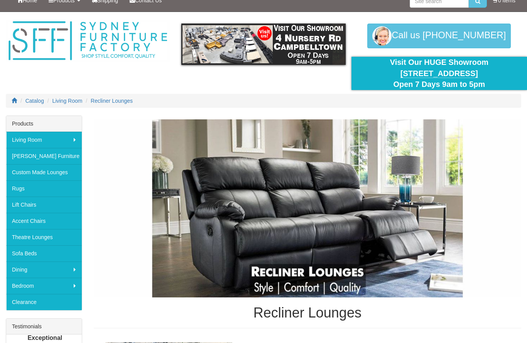 The image size is (527, 343). I want to click on a: Accent Chairs, so click(44, 221).